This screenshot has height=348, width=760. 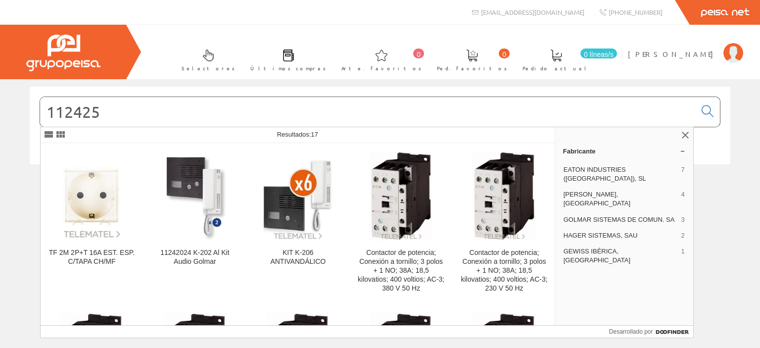 What do you see at coordinates (580, 151) in the screenshot?
I see `font: Fabricante` at bounding box center [580, 151].